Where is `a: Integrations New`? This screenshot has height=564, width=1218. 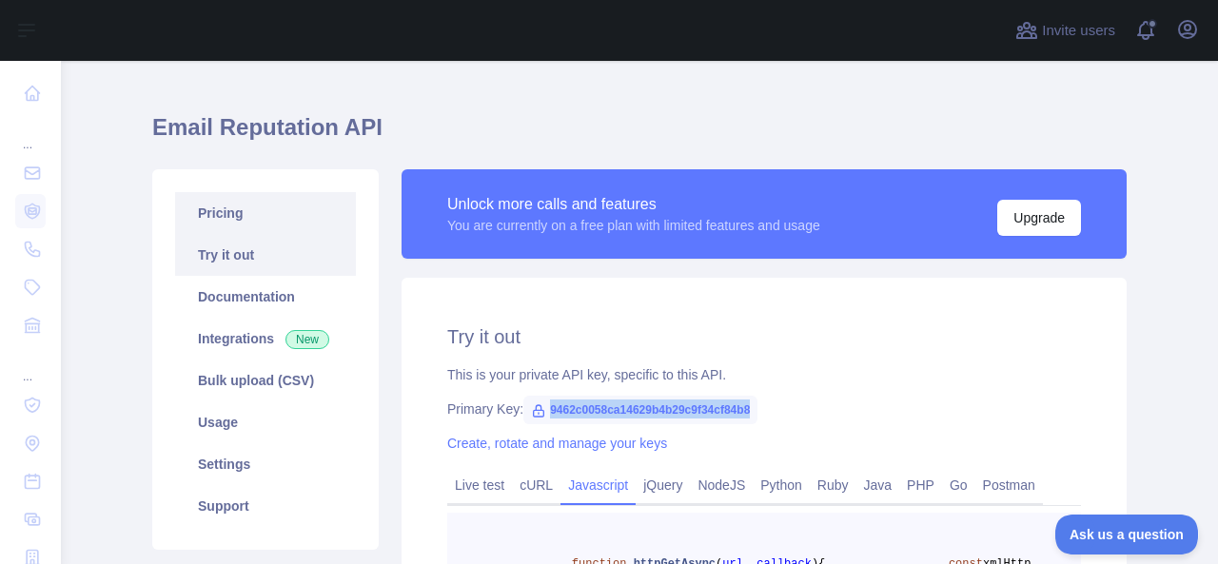 a: Integrations New is located at coordinates (265, 339).